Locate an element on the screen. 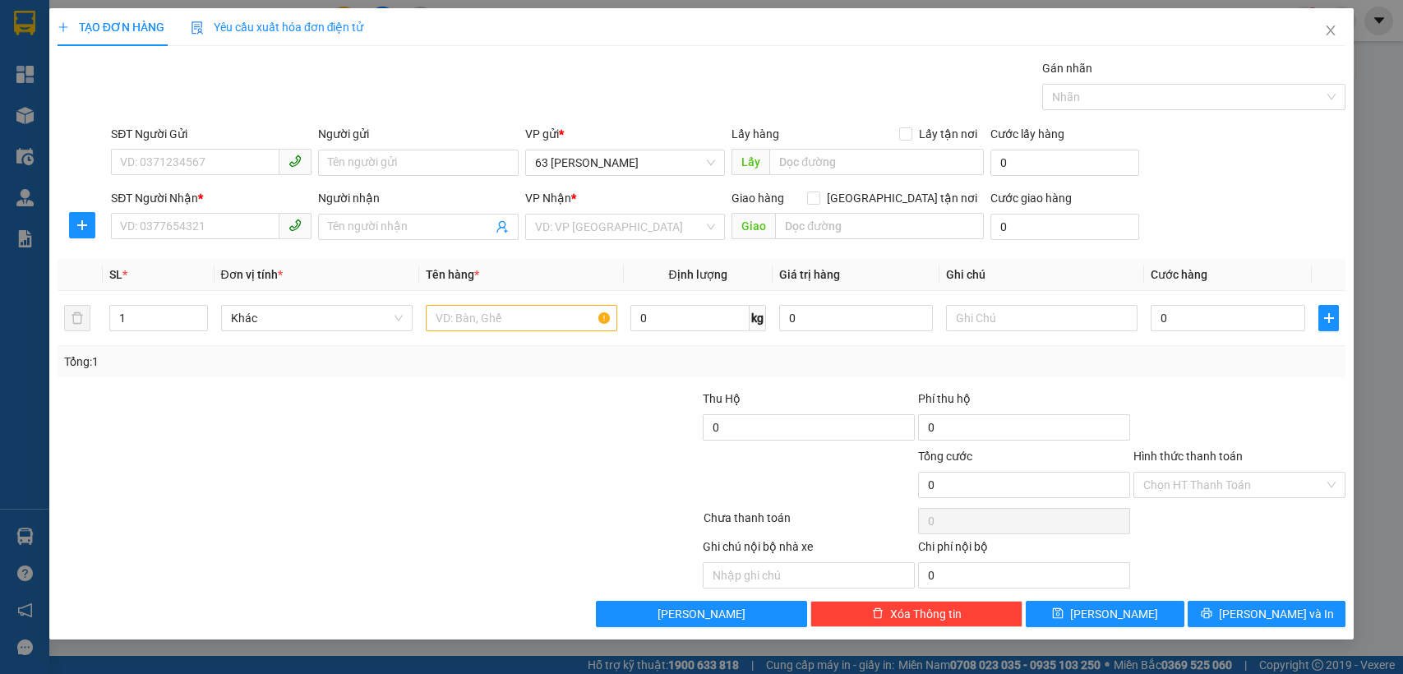 Image resolution: width=1403 pixels, height=674 pixels. input: VD: Bàn, Ghế is located at coordinates (521, 318).